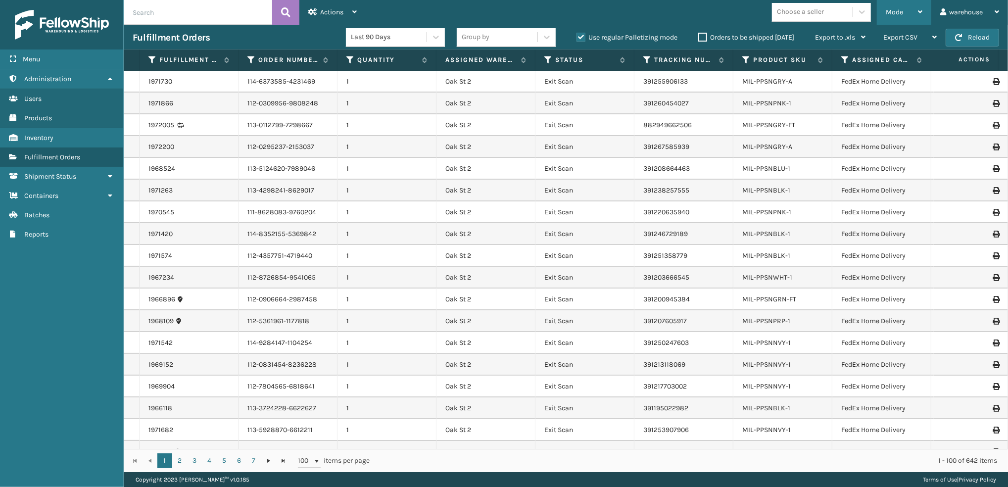 This screenshot has height=487, width=1008. What do you see at coordinates (162, 169) in the screenshot?
I see `a: 1968524` at bounding box center [162, 169].